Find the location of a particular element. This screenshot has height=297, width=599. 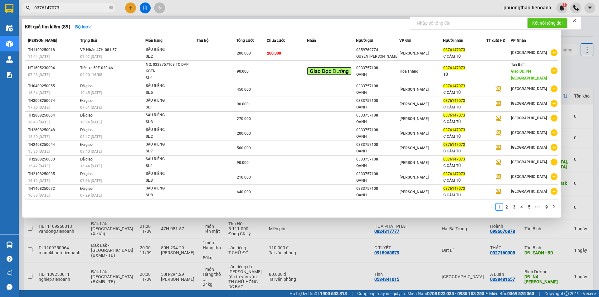

span: TT xuất HĐ is located at coordinates (495, 41).